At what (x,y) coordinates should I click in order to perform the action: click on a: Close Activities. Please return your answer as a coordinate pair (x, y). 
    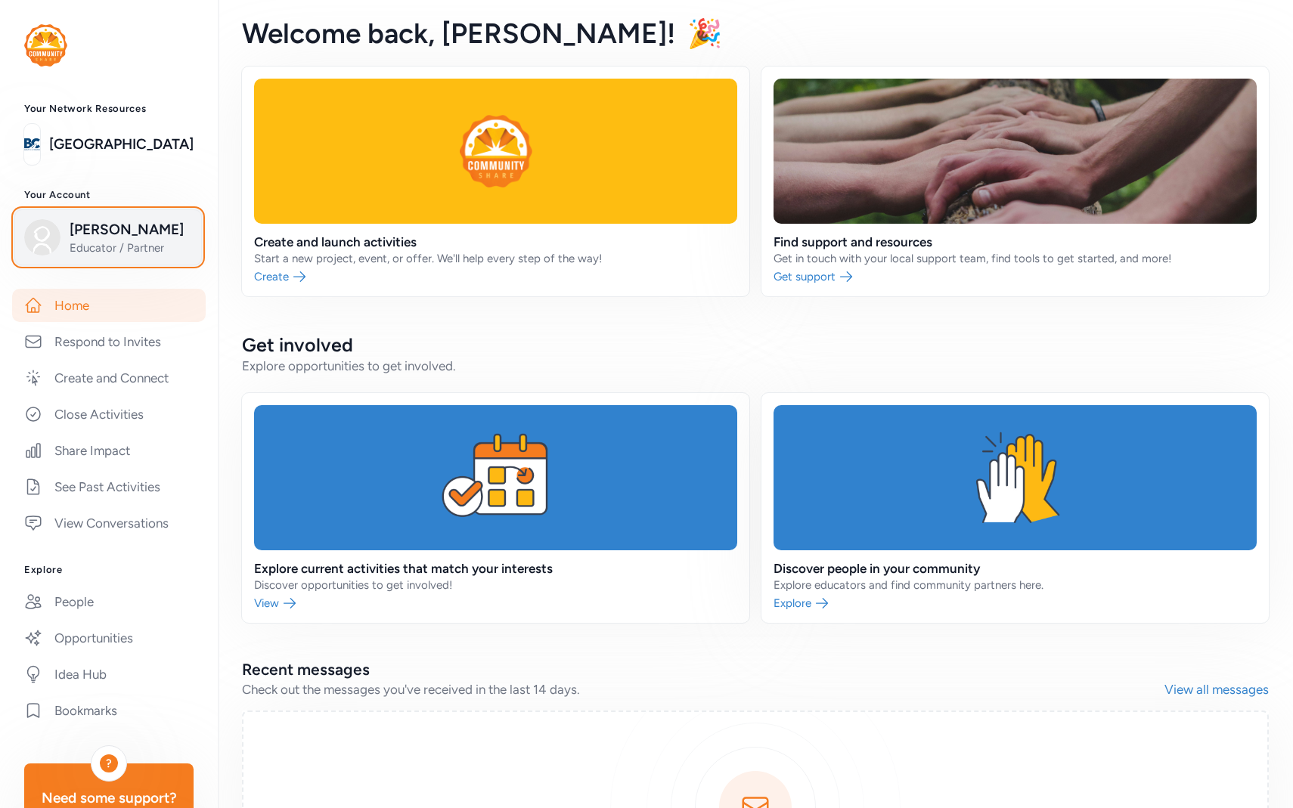
    Looking at the image, I should click on (109, 414).